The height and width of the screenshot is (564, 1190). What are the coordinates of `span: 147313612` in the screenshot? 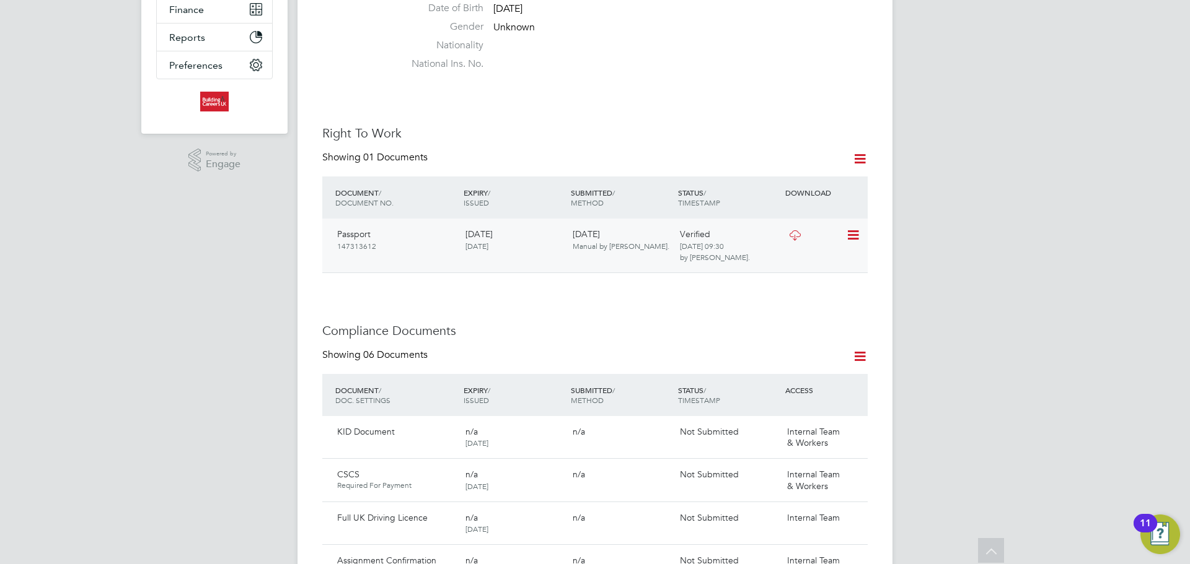 It's located at (356, 246).